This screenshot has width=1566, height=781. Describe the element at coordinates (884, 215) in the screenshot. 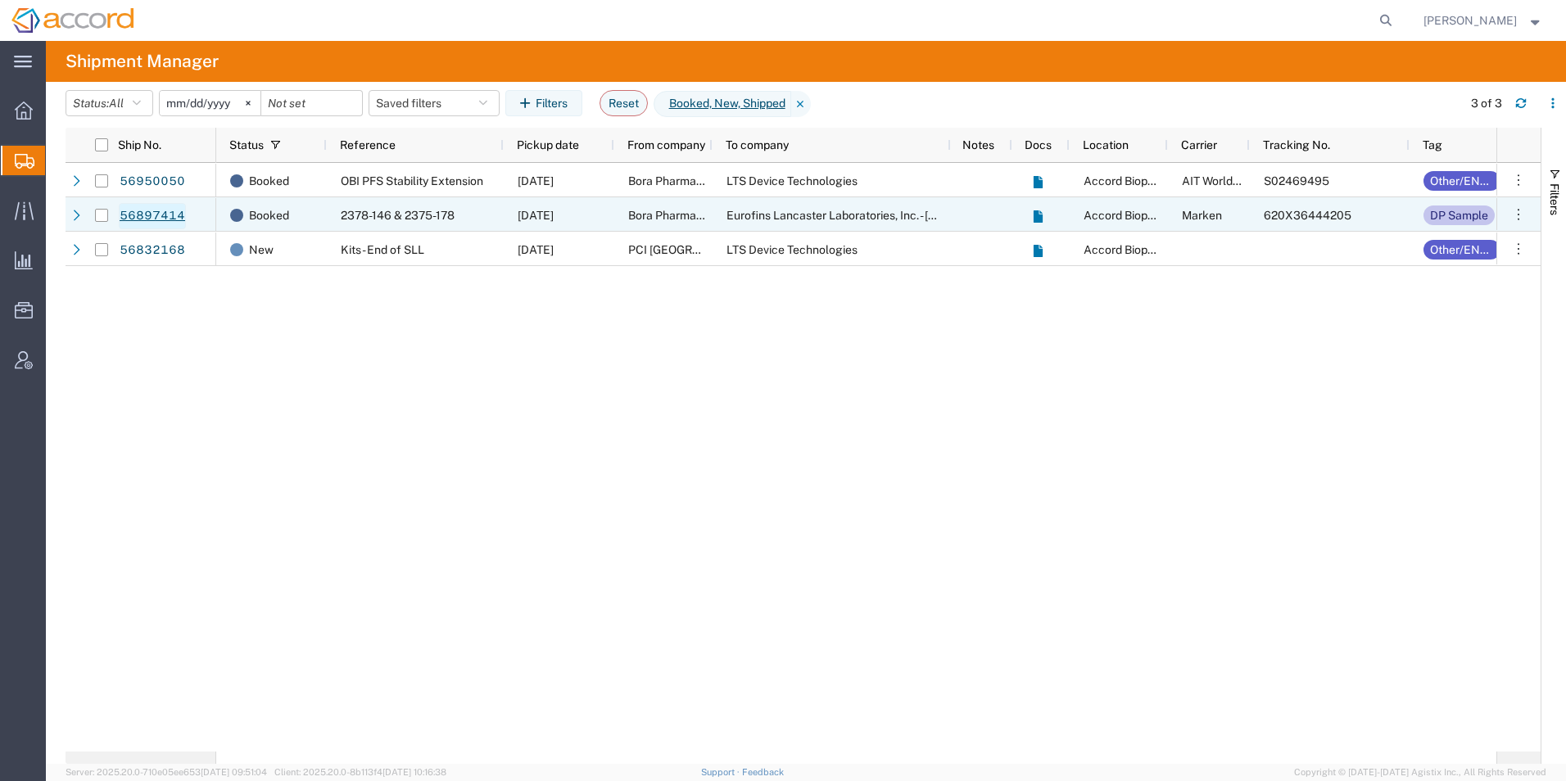

I see `span: Eurofins Lancaster Laboratories, Inc. - Leola` at that location.